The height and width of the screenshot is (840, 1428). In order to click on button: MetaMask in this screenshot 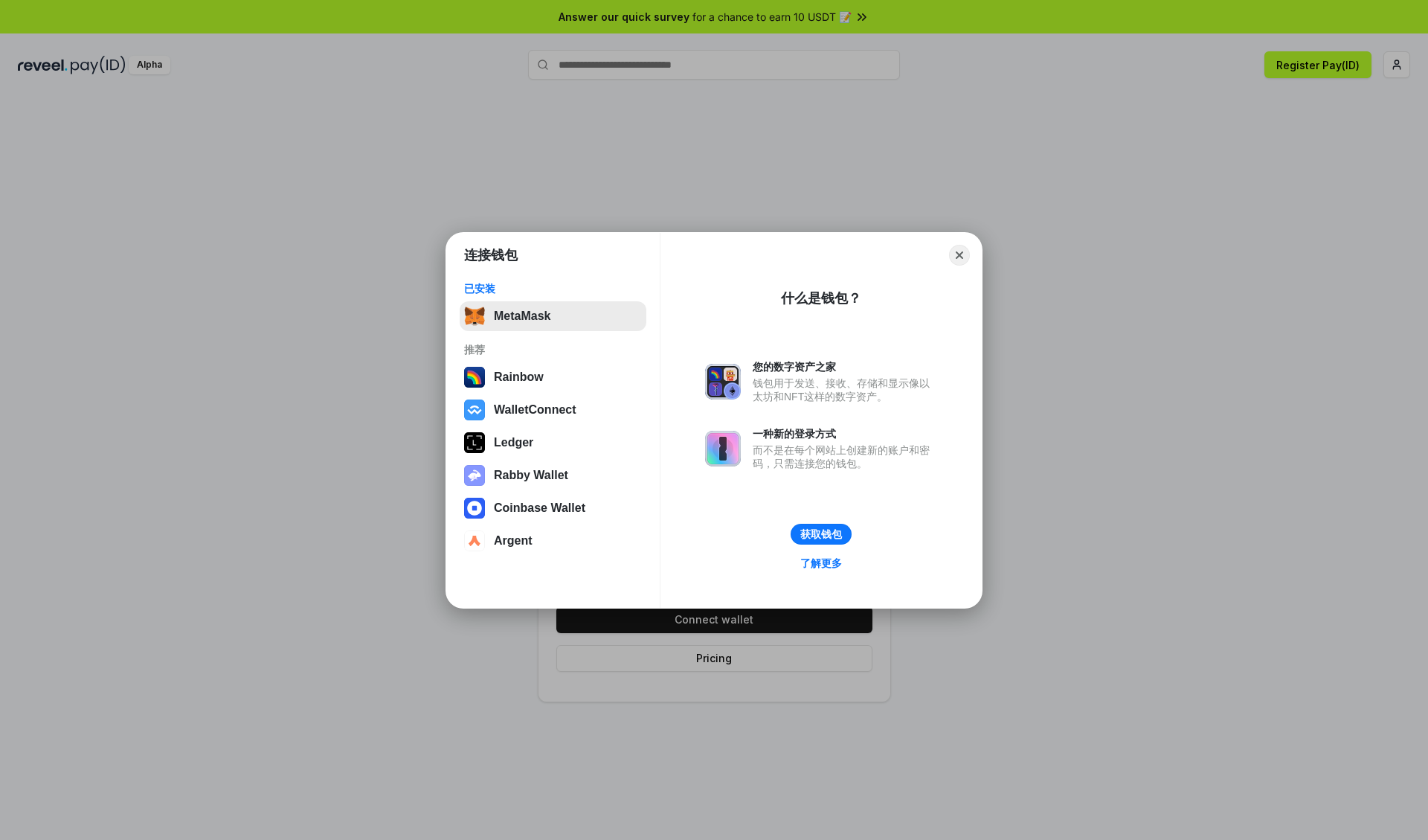, I will do `click(552, 317)`.